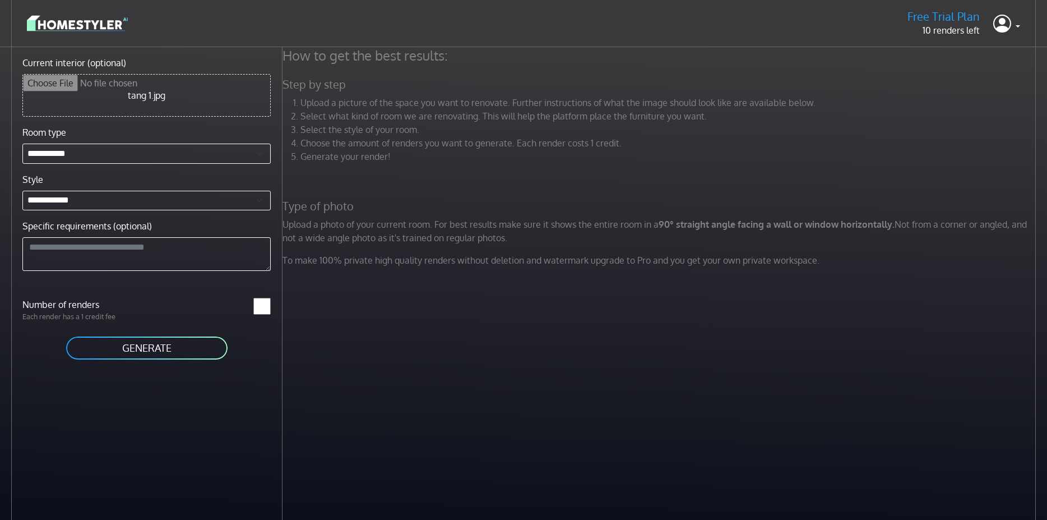 The height and width of the screenshot is (520, 1047). Describe the element at coordinates (944, 16) in the screenshot. I see `h5: Free Trial Plan` at that location.